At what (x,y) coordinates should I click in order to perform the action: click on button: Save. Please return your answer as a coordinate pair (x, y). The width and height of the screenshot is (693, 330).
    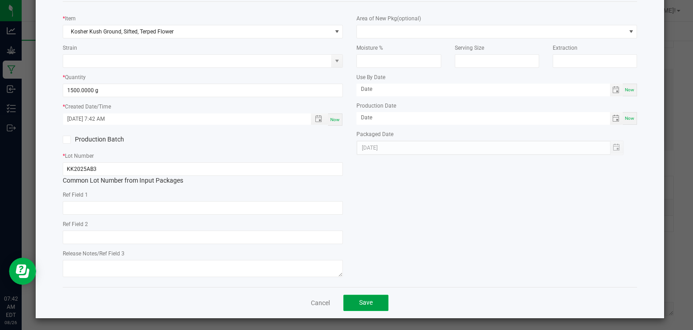
    Looking at the image, I should click on (366, 302).